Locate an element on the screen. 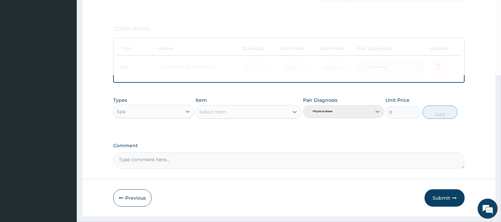  label: Types is located at coordinates (120, 100).